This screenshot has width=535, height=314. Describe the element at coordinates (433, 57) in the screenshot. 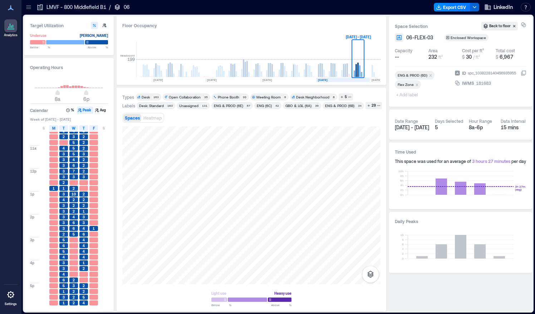

I see `span: 232` at that location.